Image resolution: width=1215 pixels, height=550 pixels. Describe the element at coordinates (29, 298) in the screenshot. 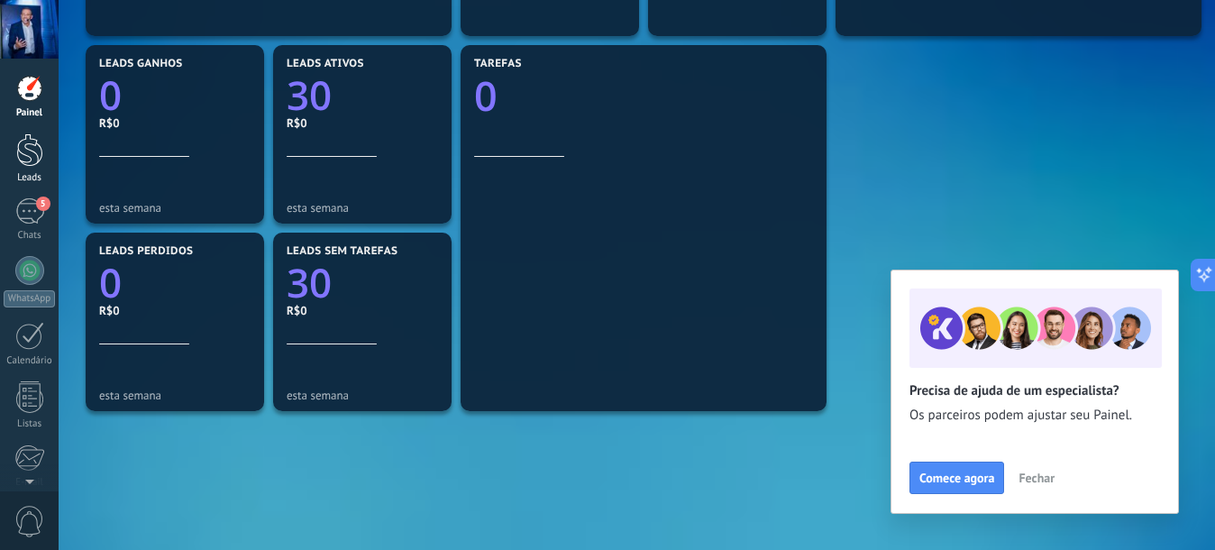

I see `div: WhatsApp` at that location.